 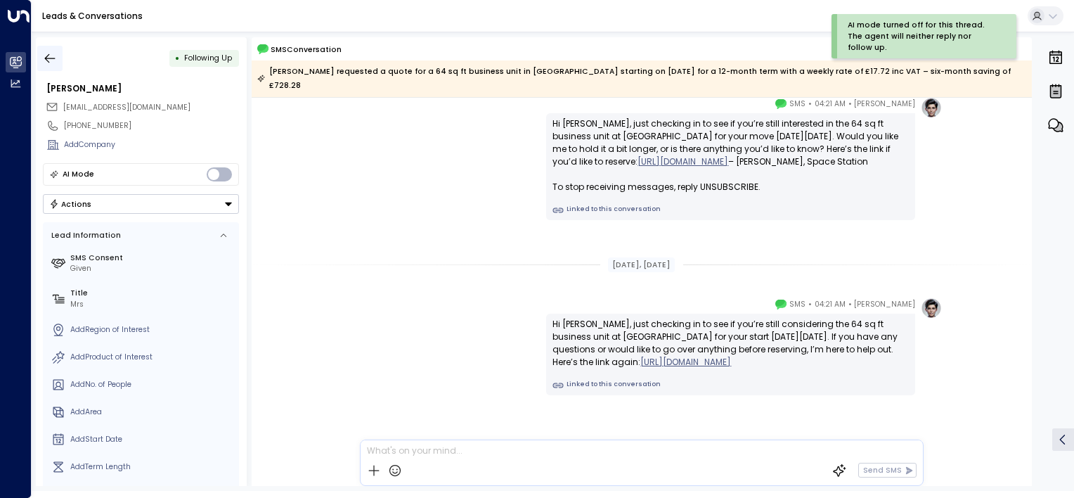 What do you see at coordinates (141, 204) in the screenshot?
I see `div: Button group with a nested menu` at bounding box center [141, 204].